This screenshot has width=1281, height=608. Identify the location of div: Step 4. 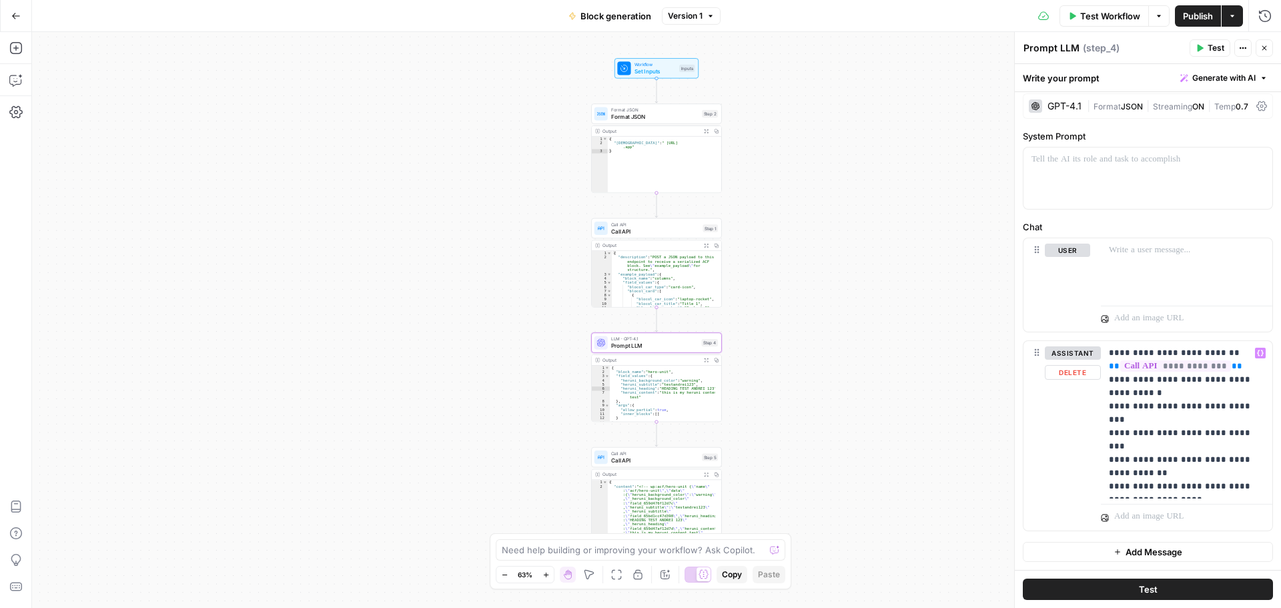
(709, 342).